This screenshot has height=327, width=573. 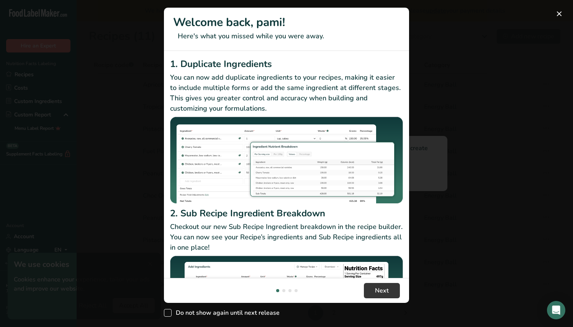 What do you see at coordinates (286, 160) in the screenshot?
I see `img: Duplicate Ingredients` at bounding box center [286, 160].